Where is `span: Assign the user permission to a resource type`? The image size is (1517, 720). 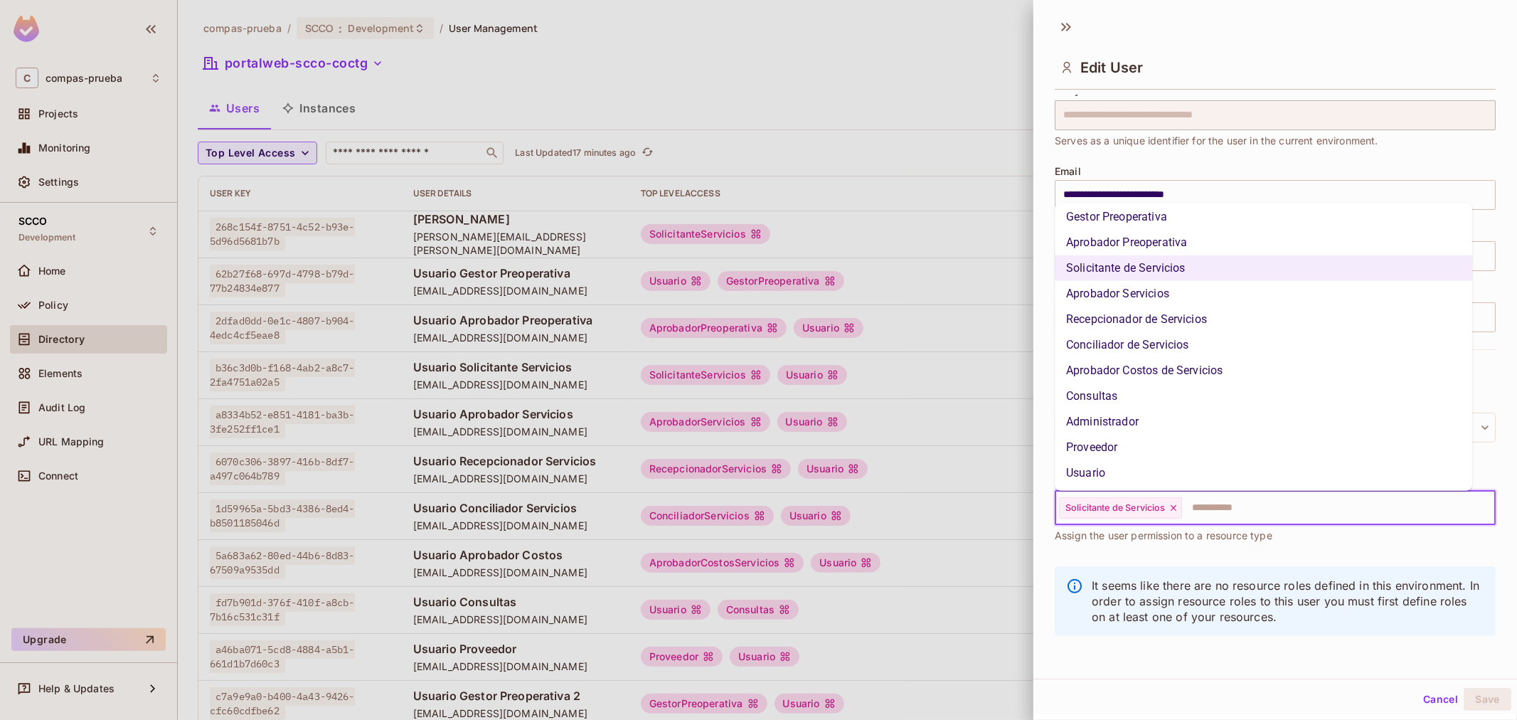 span: Assign the user permission to a resource type is located at coordinates (1164, 536).